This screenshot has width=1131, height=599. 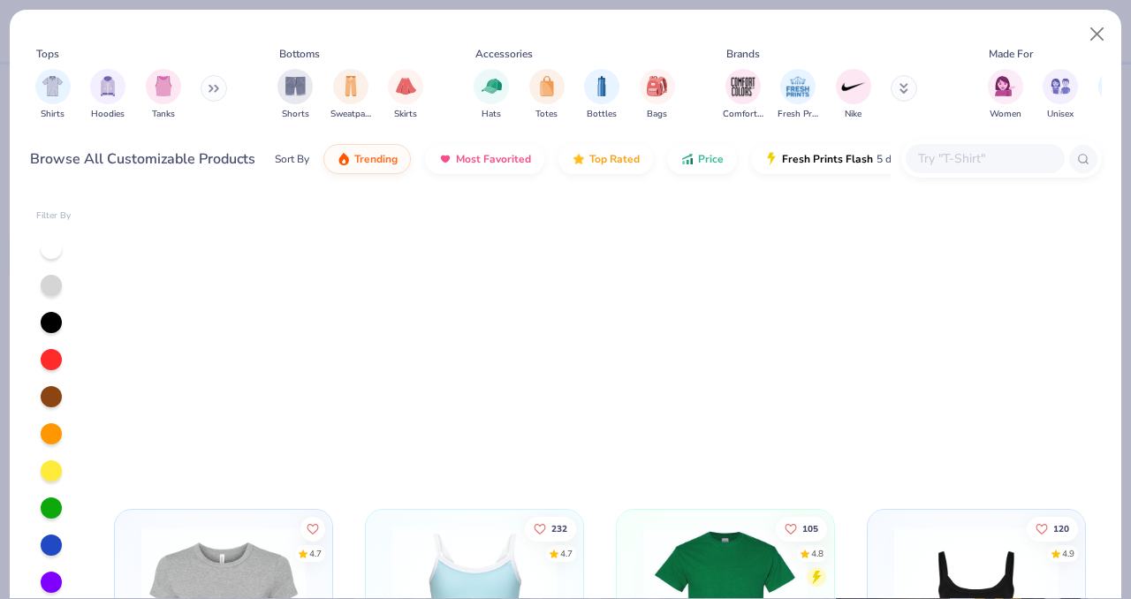 I want to click on input: Try "T-Shirt", so click(x=985, y=158).